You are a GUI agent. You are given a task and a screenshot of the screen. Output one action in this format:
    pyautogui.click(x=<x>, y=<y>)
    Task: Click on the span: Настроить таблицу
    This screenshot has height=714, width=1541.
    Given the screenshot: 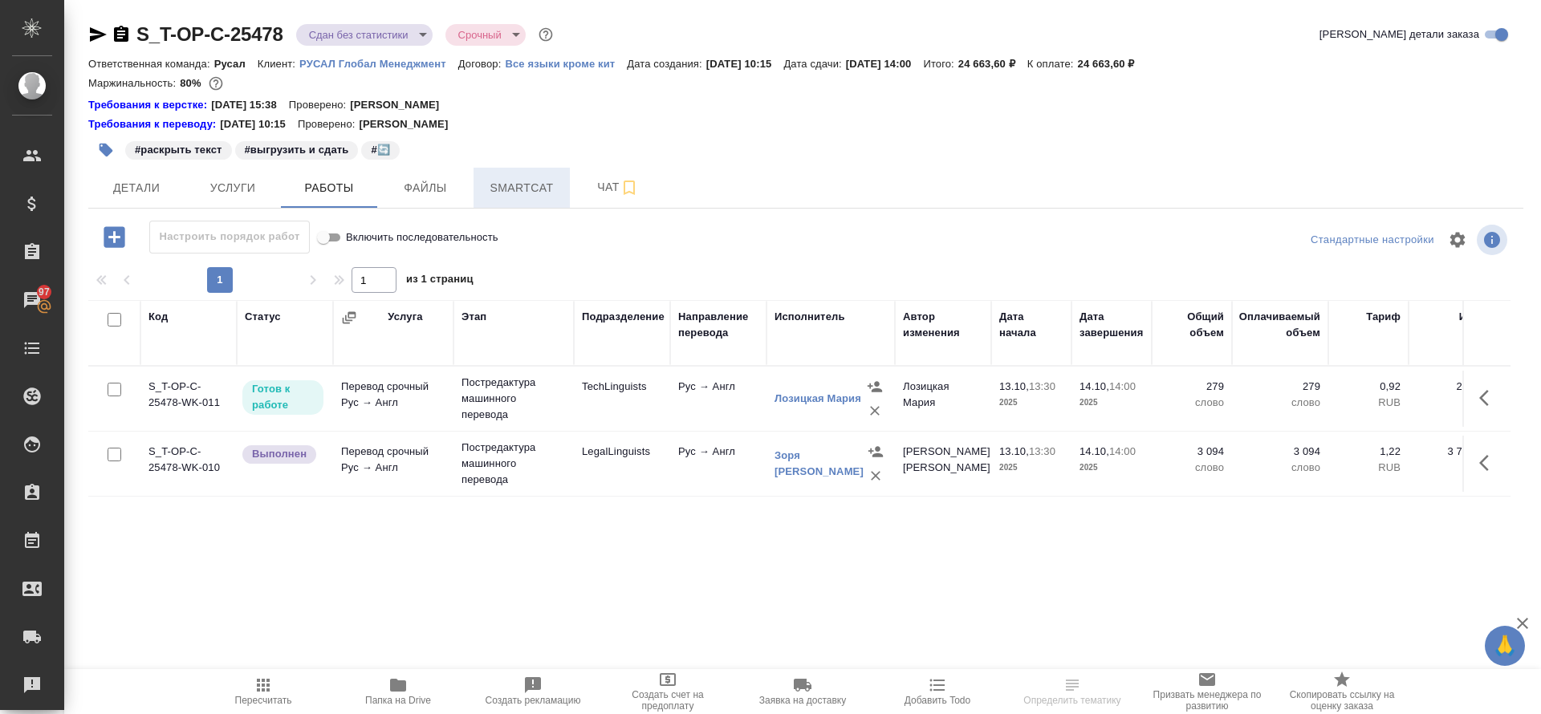 What is the action you would take?
    pyautogui.click(x=1457, y=240)
    